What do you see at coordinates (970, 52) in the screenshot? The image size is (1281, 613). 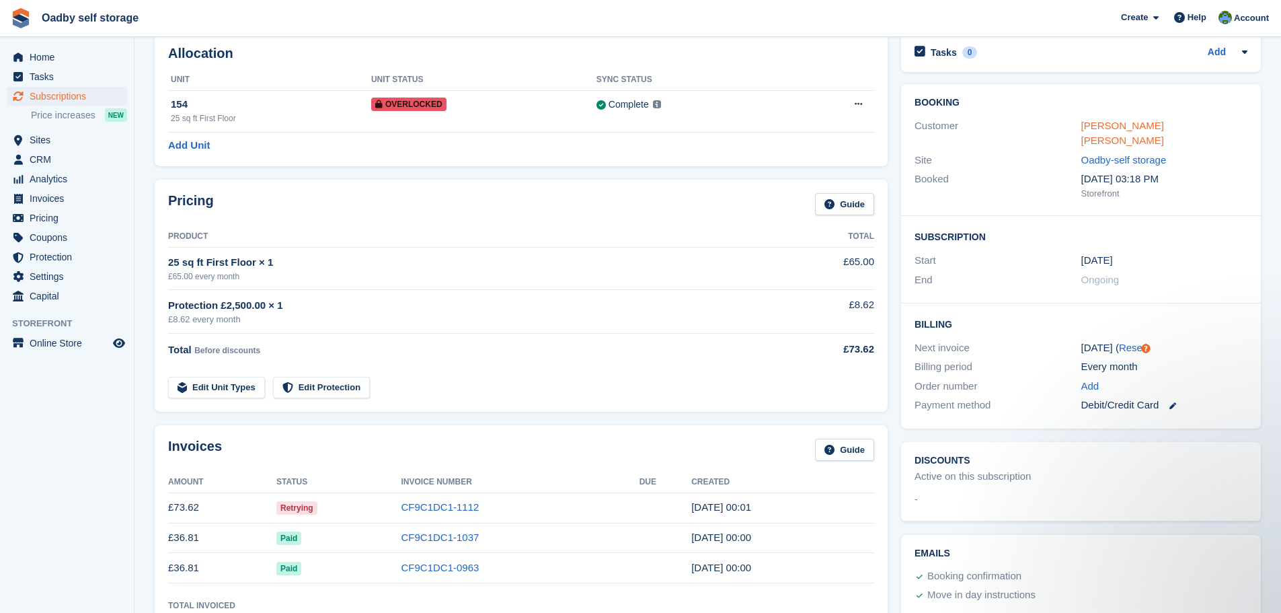 I see `div: 0` at bounding box center [970, 52].